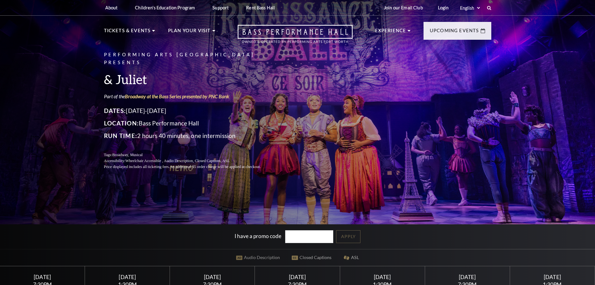  What do you see at coordinates (112, 7) in the screenshot?
I see `p: About` at bounding box center [112, 7].